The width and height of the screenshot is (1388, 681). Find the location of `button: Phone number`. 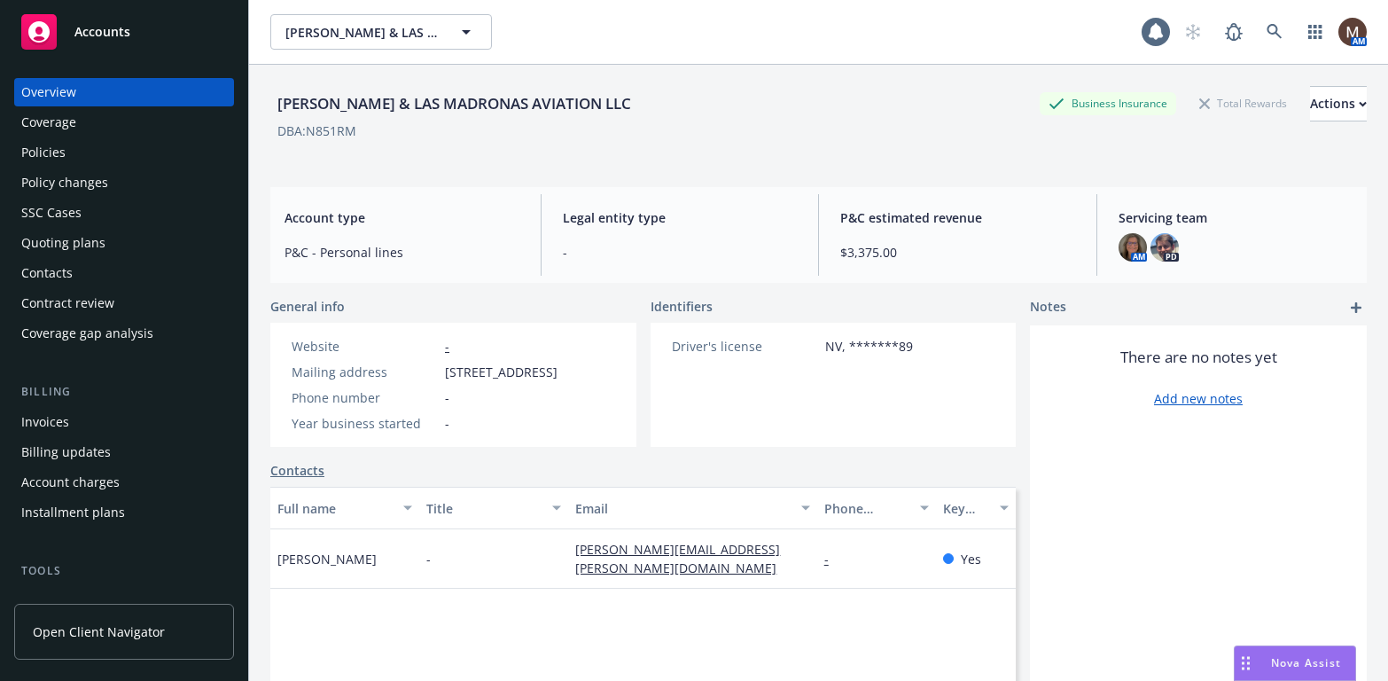

button: Phone number is located at coordinates (877, 508).